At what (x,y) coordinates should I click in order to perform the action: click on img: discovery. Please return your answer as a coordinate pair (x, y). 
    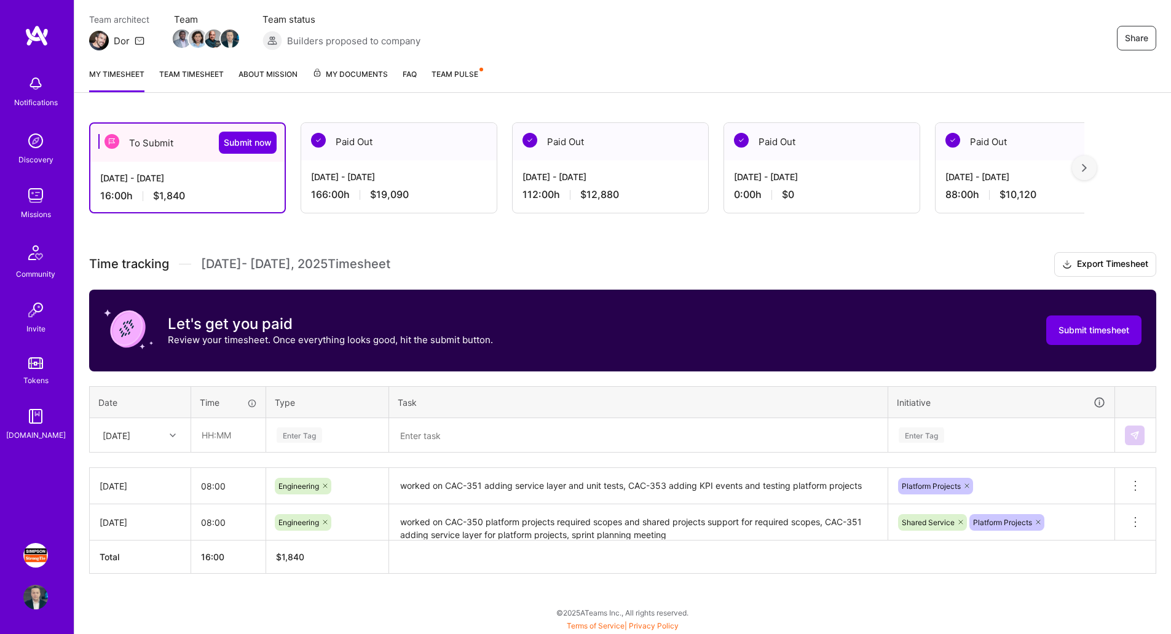
    Looking at the image, I should click on (36, 141).